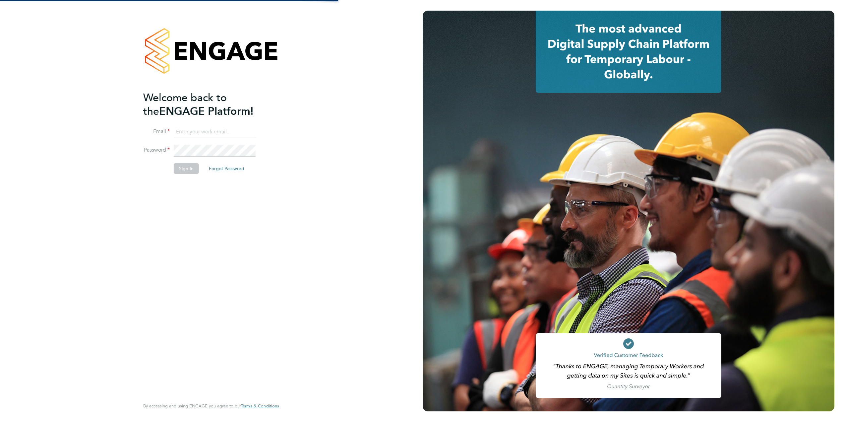 Image resolution: width=845 pixels, height=422 pixels. I want to click on span: By accessing and using ENGAGE you agree to our, so click(211, 405).